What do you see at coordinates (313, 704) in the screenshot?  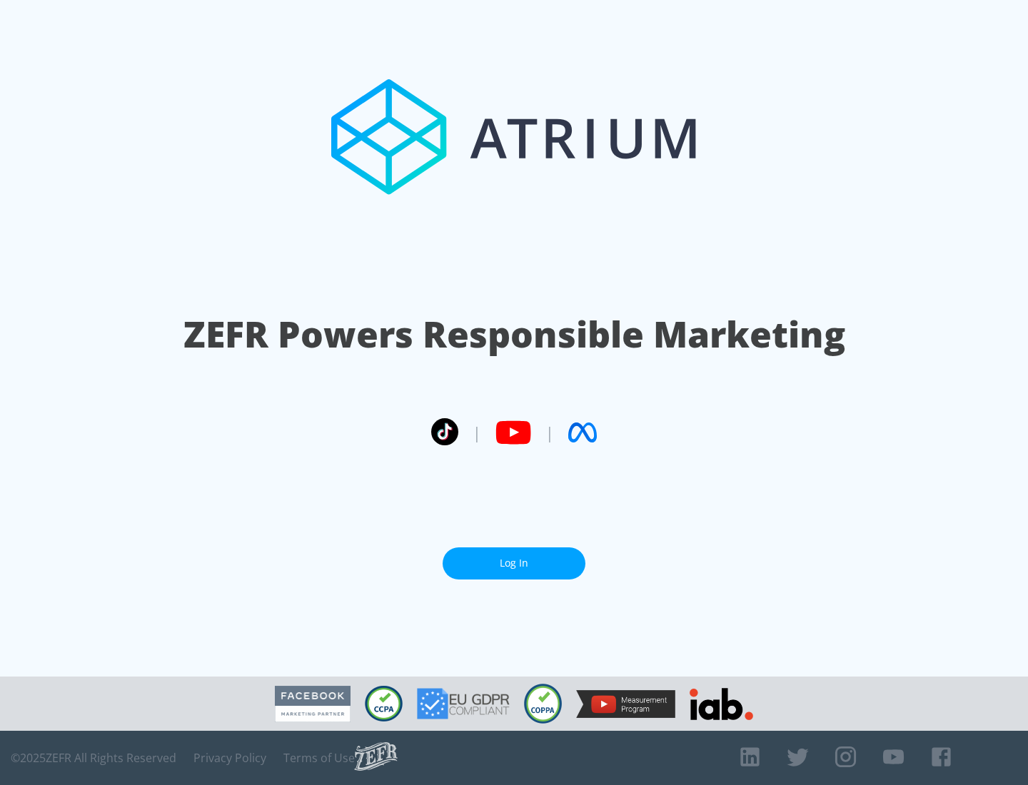 I see `img: Facebook Marketing Partner` at bounding box center [313, 704].